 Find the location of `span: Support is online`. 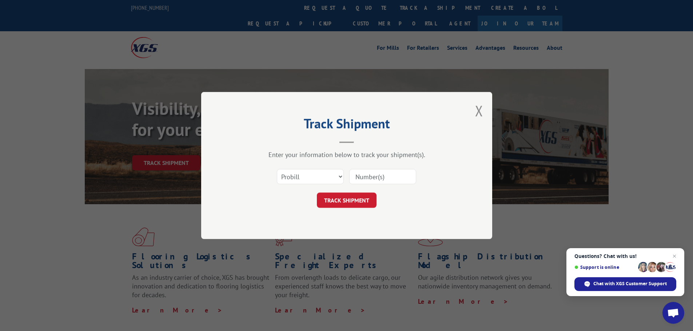

span: Support is online is located at coordinates (605, 267).